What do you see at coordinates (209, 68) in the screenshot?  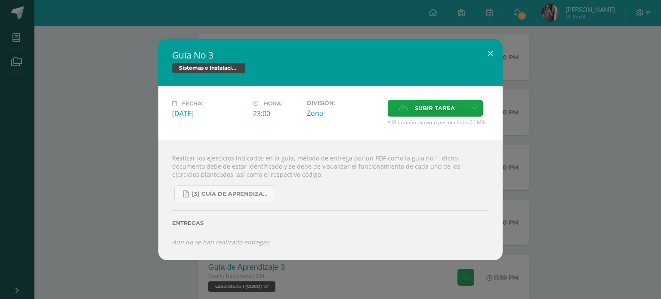 I see `span: Sistemas e Instalación de Software (Desarrollo de Software)` at bounding box center [209, 68].